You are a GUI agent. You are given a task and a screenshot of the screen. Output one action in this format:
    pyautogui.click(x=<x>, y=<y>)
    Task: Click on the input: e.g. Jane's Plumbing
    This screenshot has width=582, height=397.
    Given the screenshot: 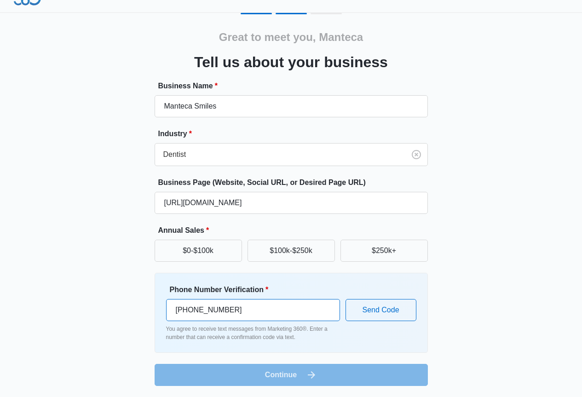 What is the action you would take?
    pyautogui.click(x=291, y=106)
    